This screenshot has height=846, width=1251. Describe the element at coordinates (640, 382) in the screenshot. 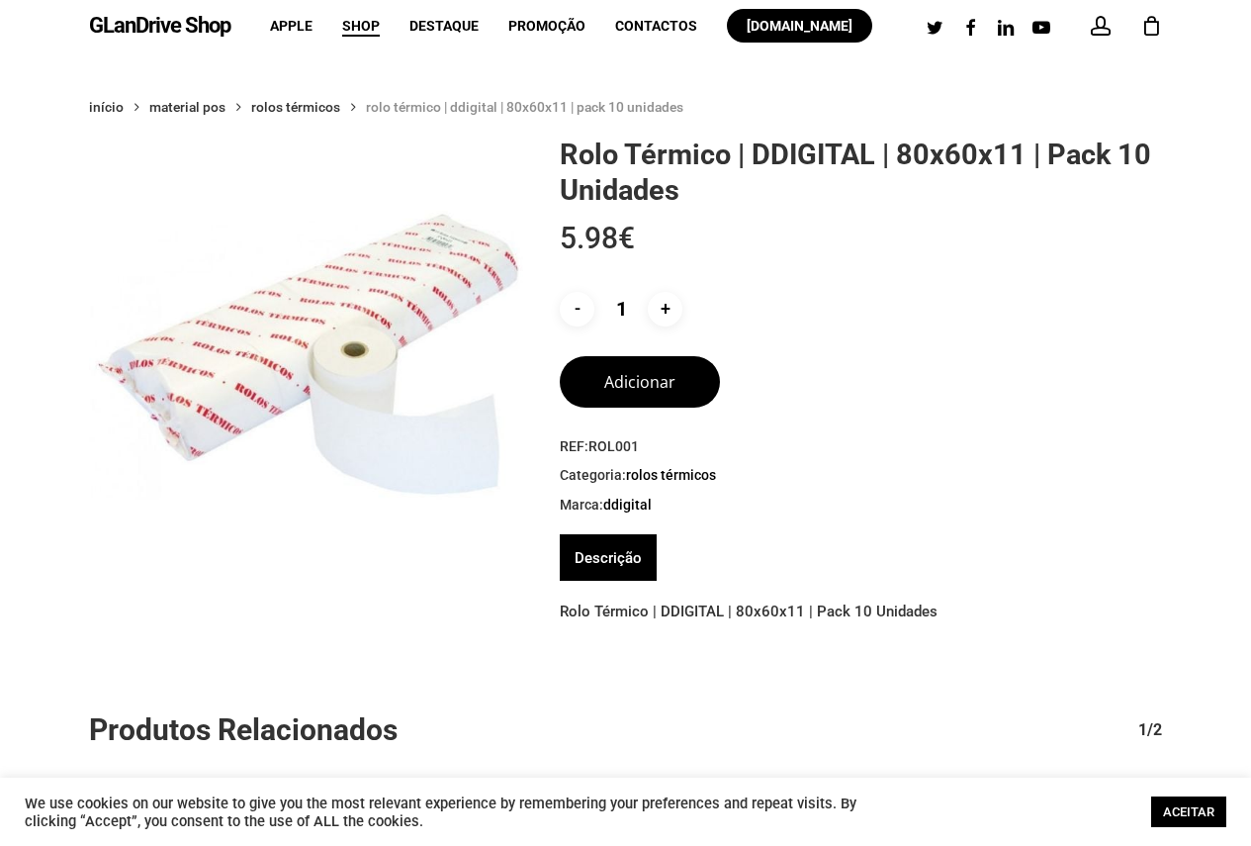

I see `button: Adicionar` at that location.